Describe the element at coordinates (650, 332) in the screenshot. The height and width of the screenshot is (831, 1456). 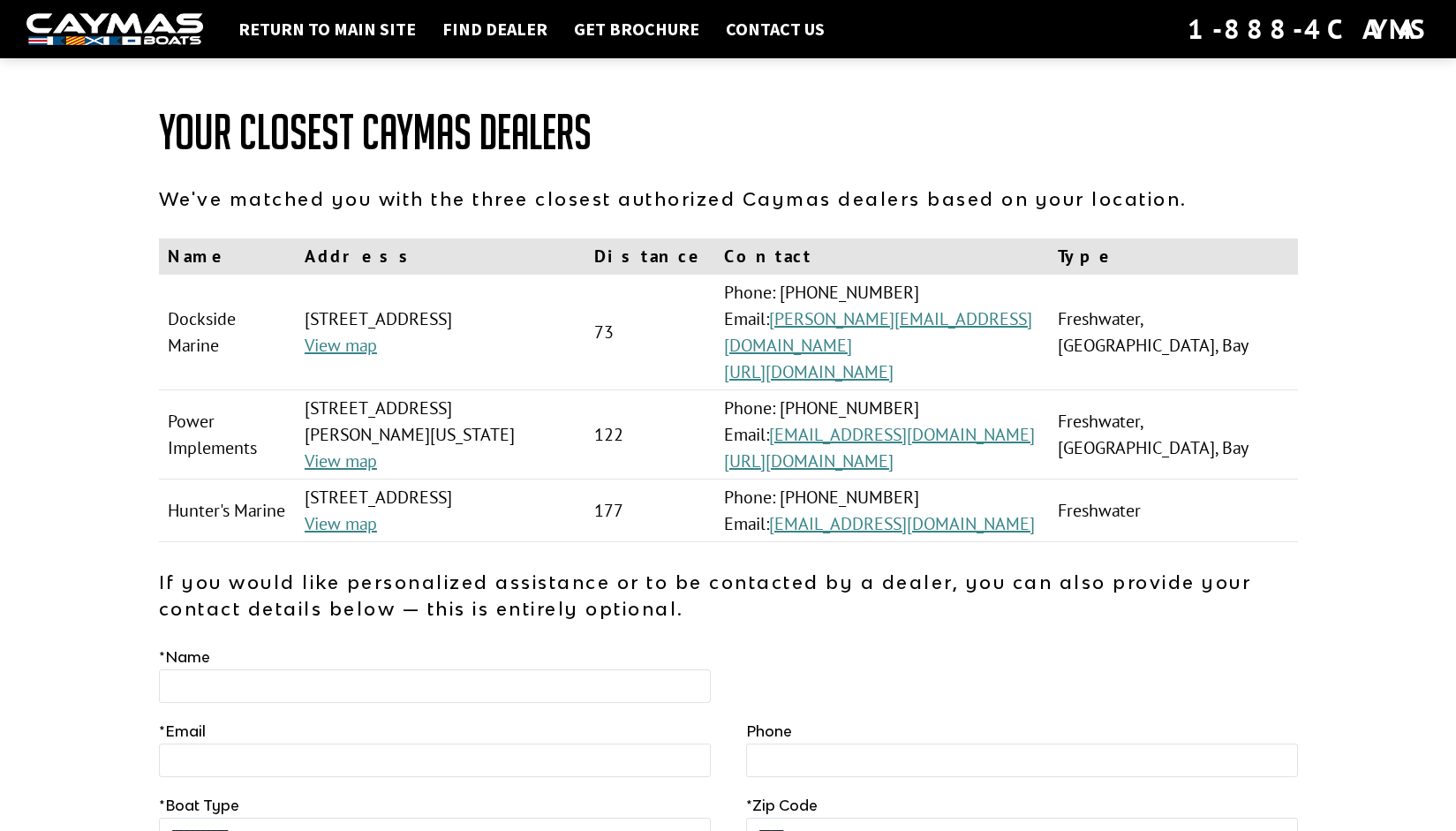
I see `td: 73` at that location.